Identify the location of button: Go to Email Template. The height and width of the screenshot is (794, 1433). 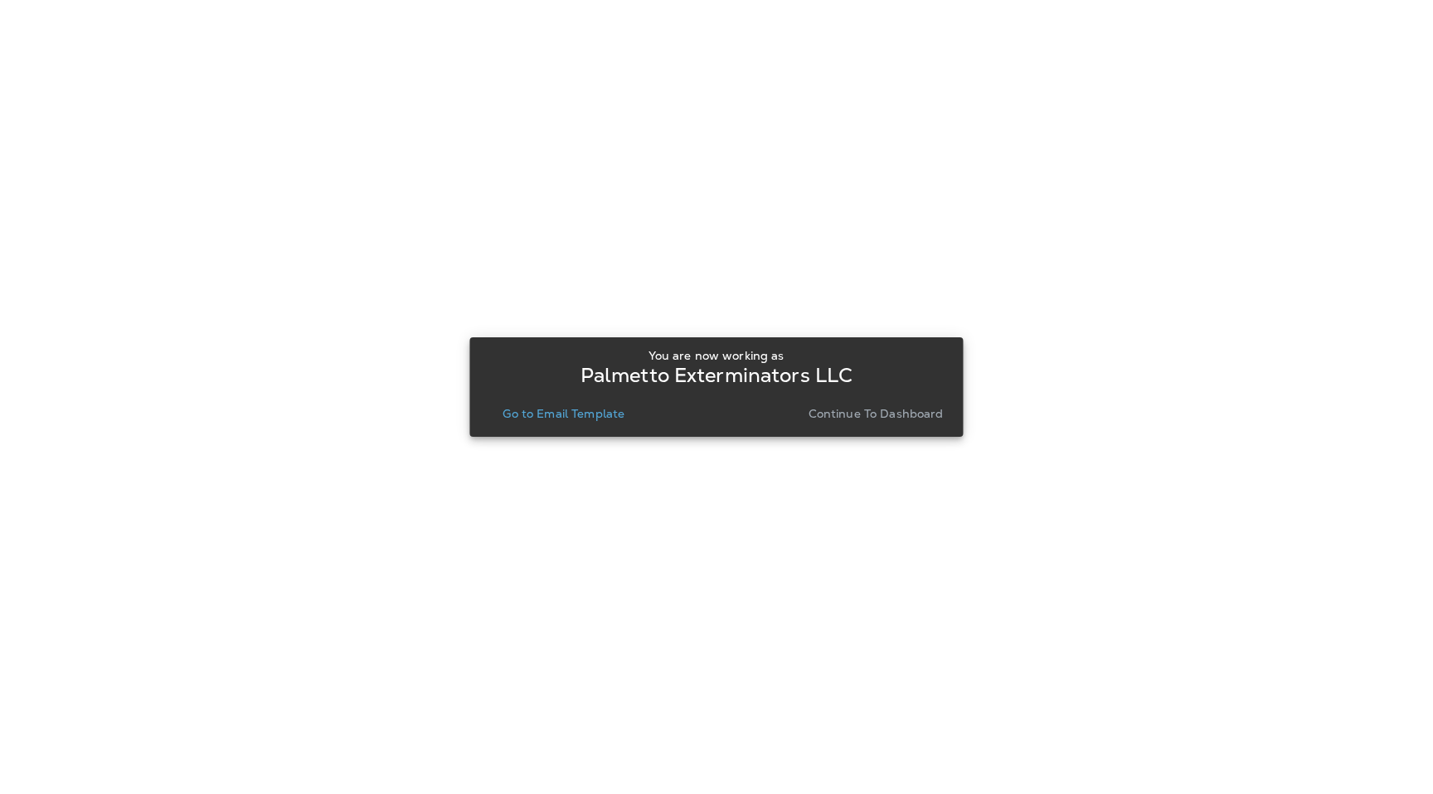
(563, 414).